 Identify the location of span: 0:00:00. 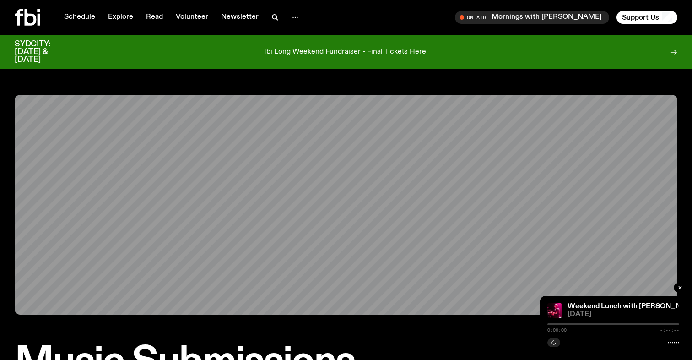
(557, 330).